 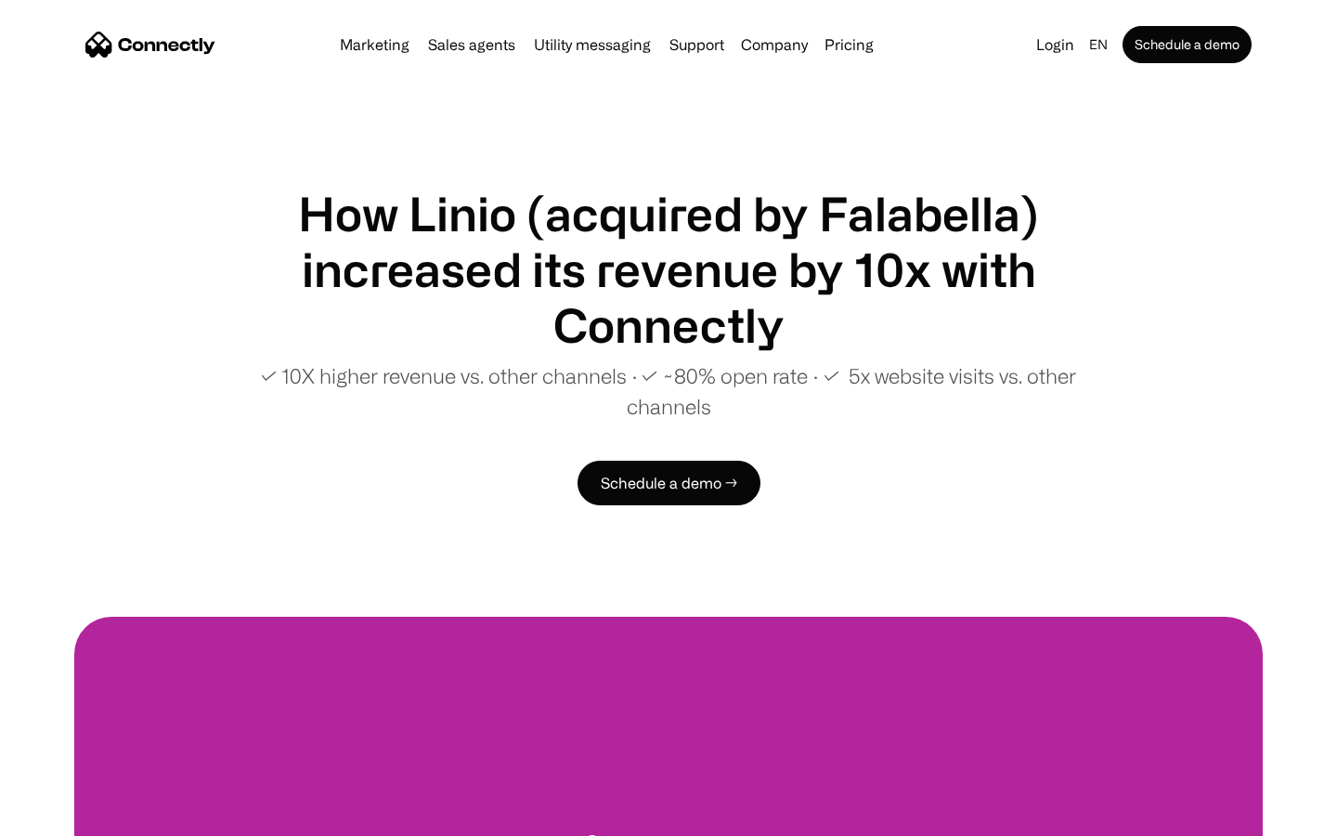 What do you see at coordinates (697, 45) in the screenshot?
I see `a: Support` at bounding box center [697, 45].